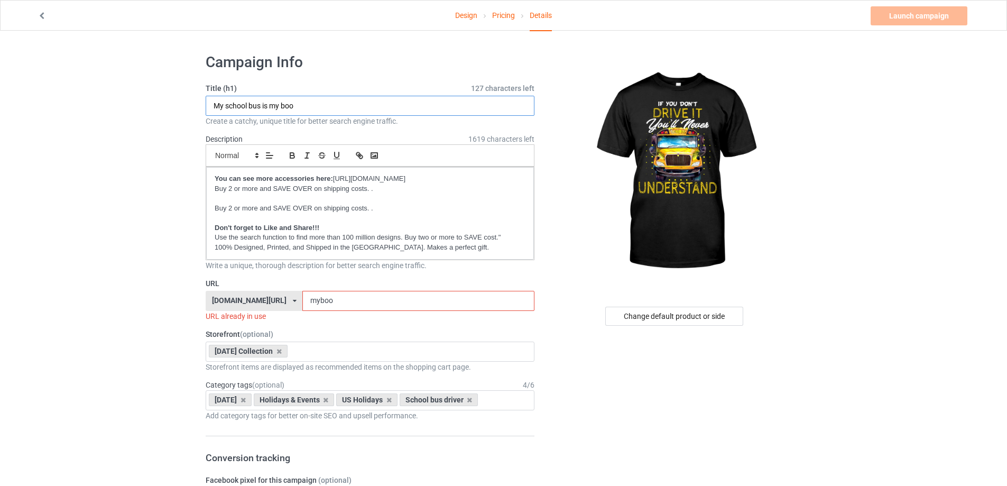 This screenshot has height=486, width=1007. I want to click on label: URL, so click(370, 283).